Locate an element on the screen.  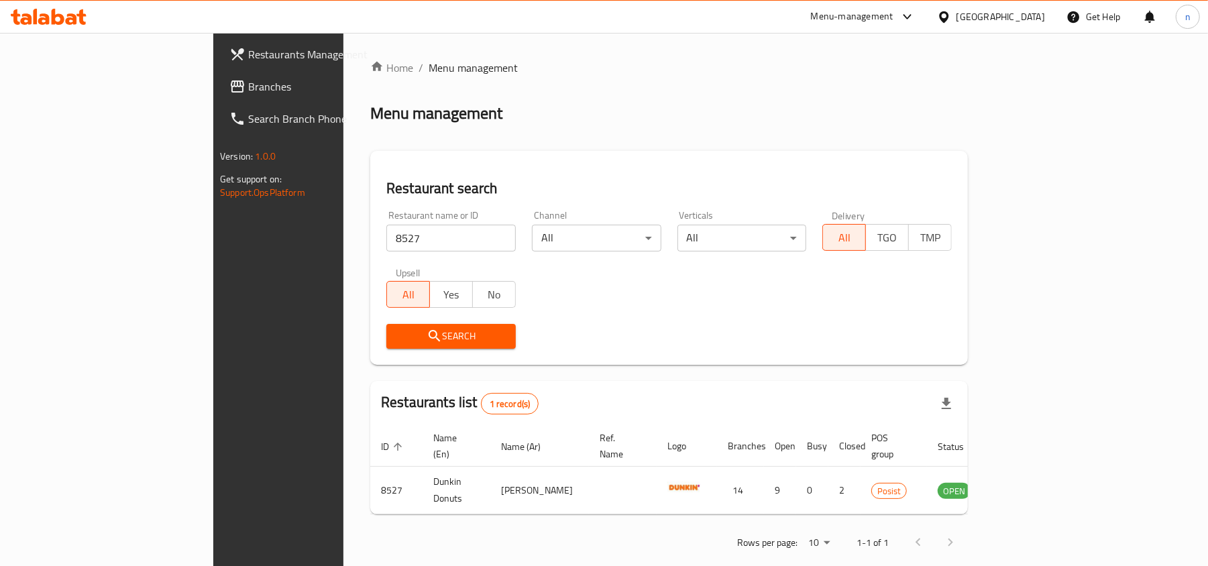
p: Rows per page: is located at coordinates (767, 543).